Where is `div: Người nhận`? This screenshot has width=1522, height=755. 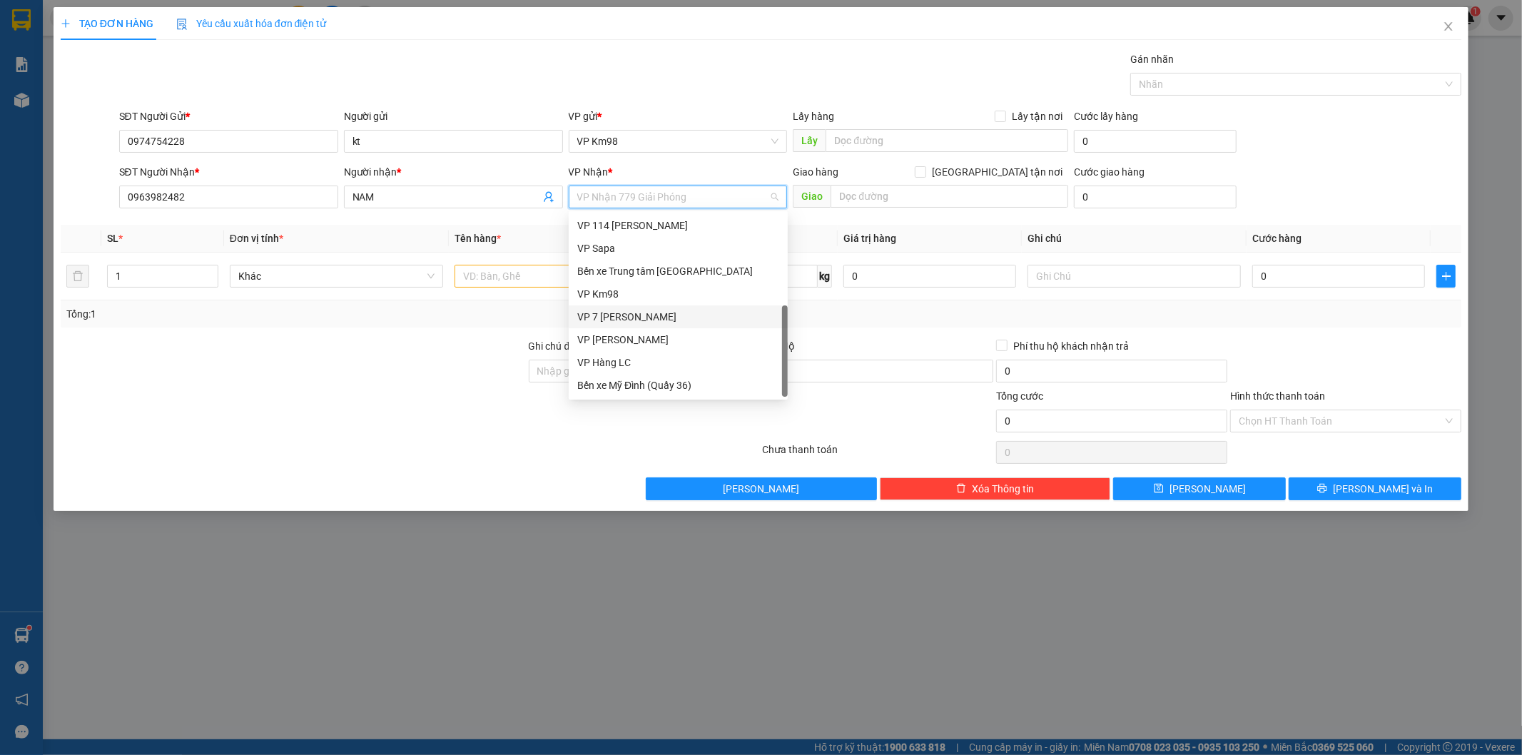 div: Người nhận is located at coordinates (453, 172).